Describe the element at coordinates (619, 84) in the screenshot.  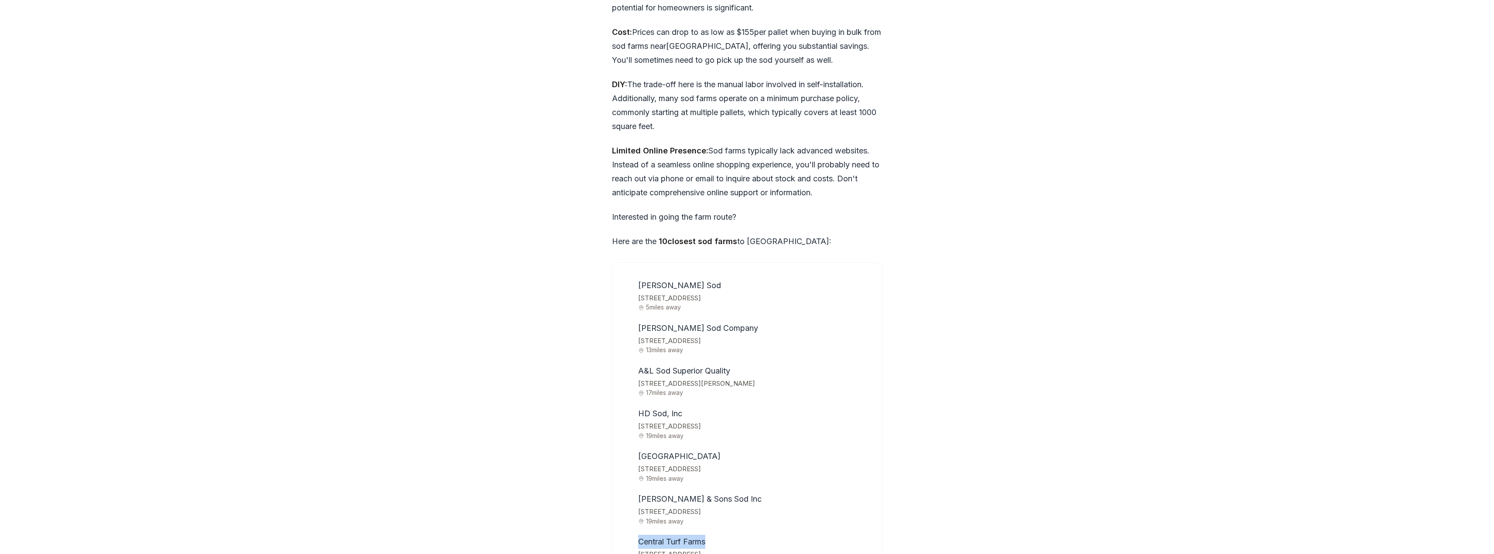
I see `strong: DIY:` at that location.